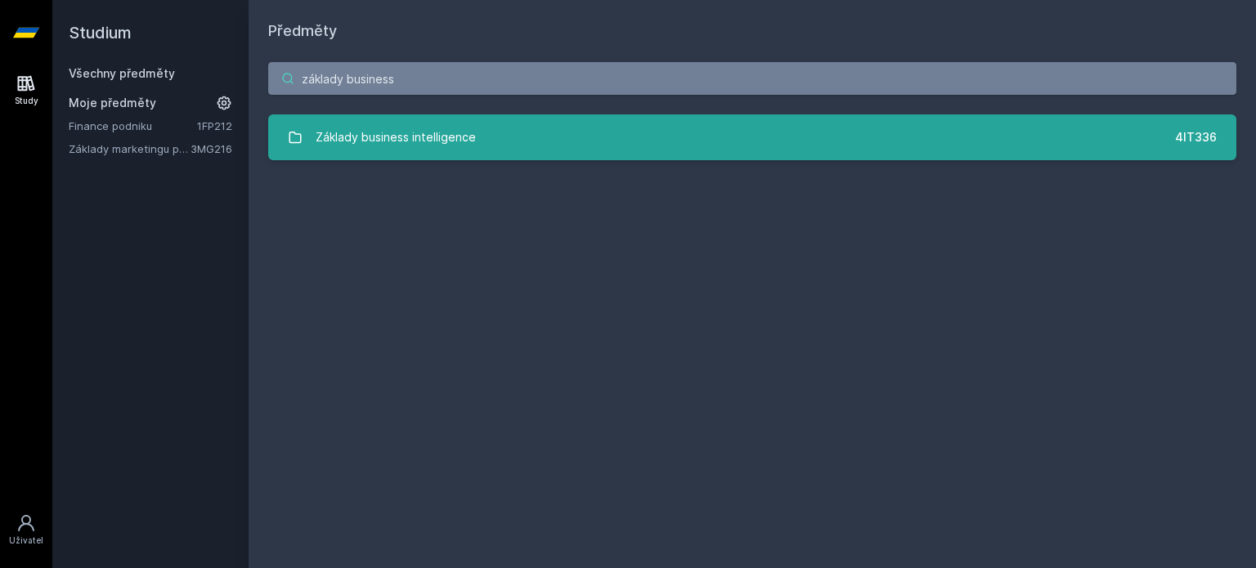  I want to click on a: 1FP212, so click(214, 126).